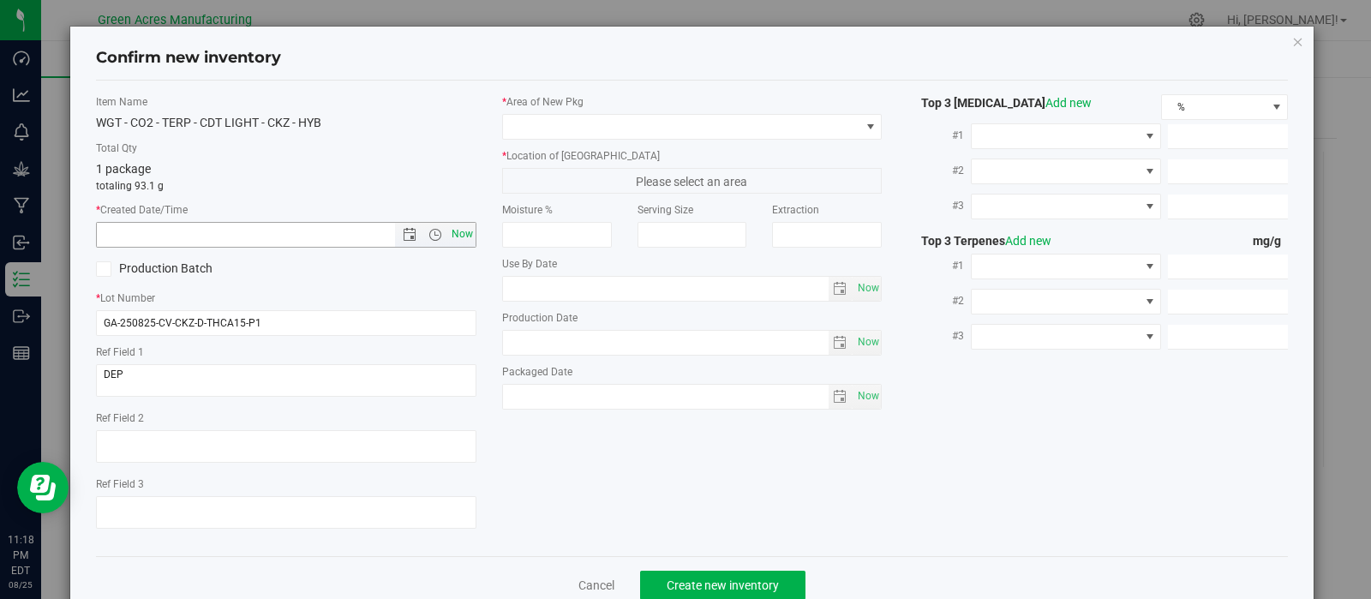 The height and width of the screenshot is (599, 1371). What do you see at coordinates (286, 102) in the screenshot?
I see `label: Item Name` at bounding box center [286, 102].